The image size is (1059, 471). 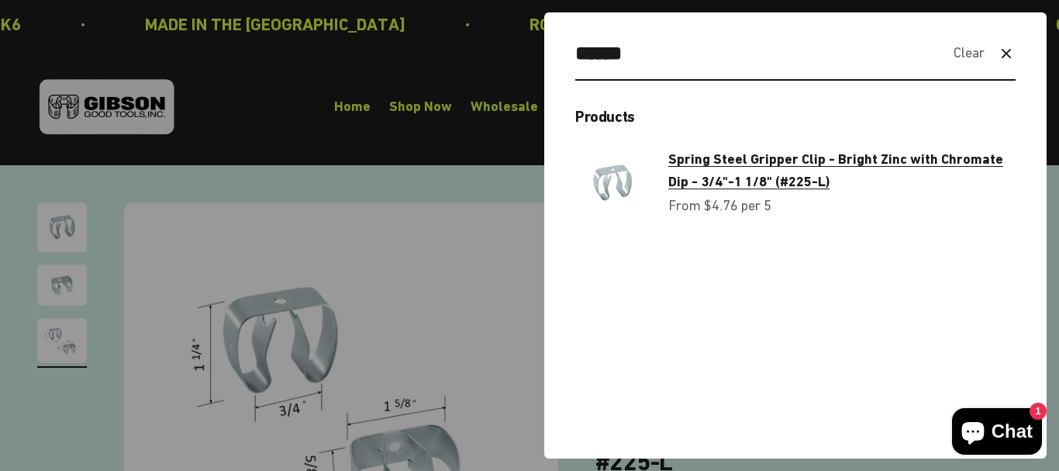 I want to click on sale-price: From $4.76 per 5, so click(x=720, y=205).